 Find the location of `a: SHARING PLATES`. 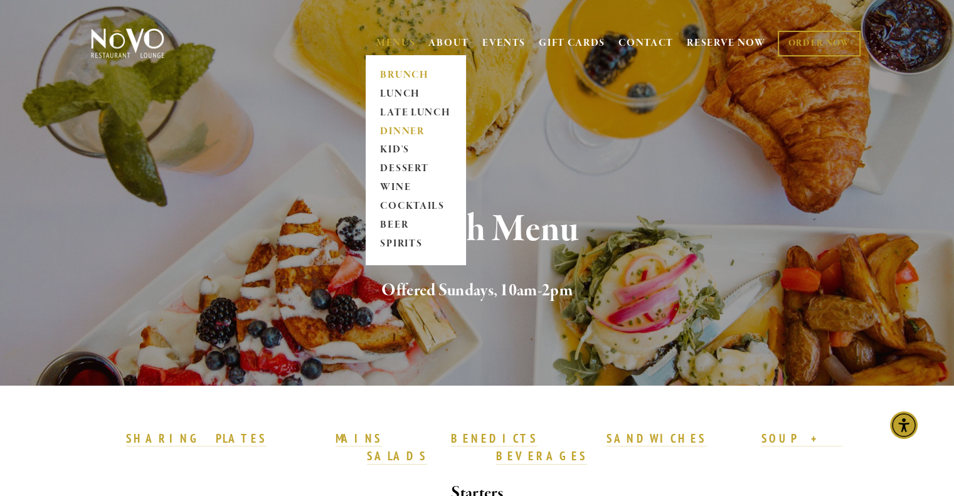

a: SHARING PLATES is located at coordinates (196, 439).